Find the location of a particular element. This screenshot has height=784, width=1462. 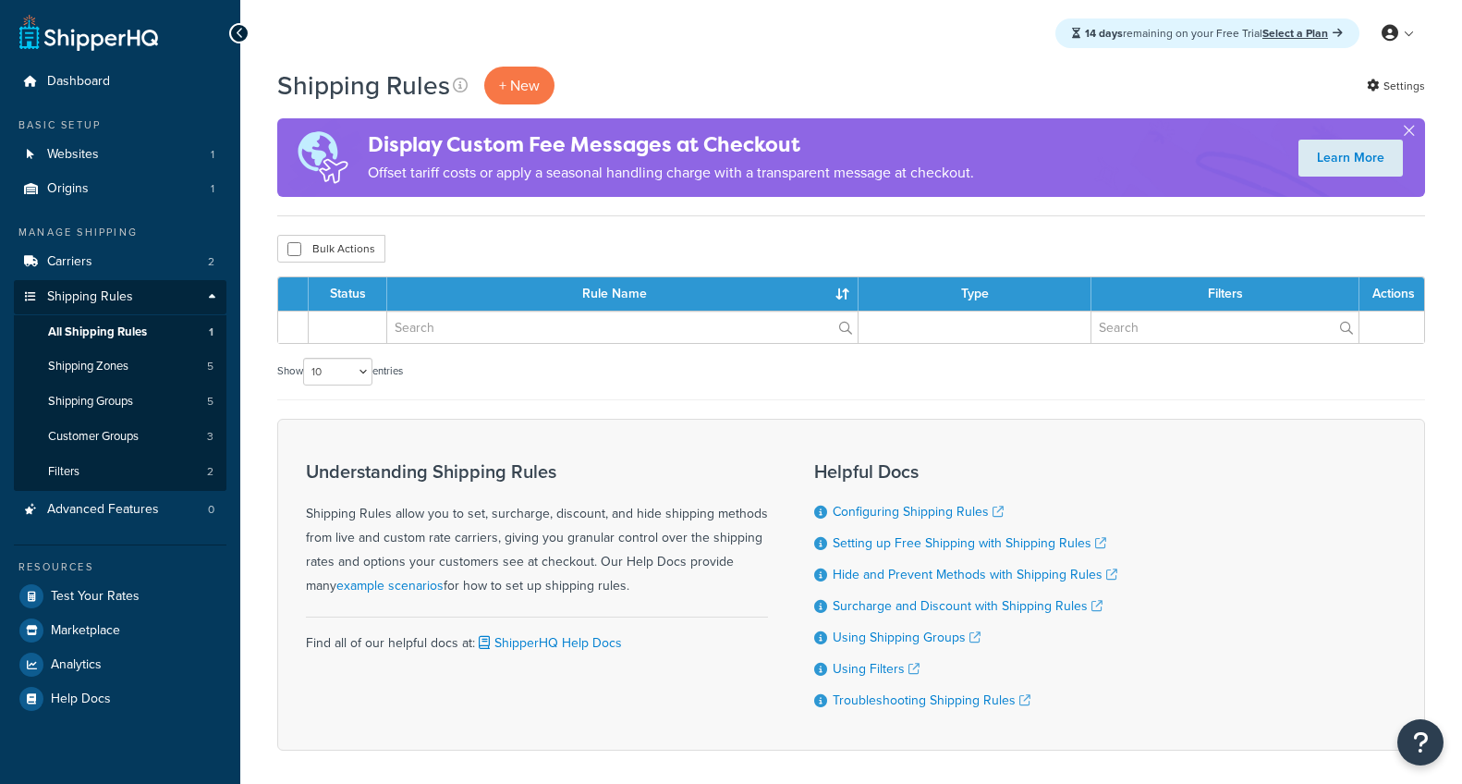

div: Resources is located at coordinates (120, 566).